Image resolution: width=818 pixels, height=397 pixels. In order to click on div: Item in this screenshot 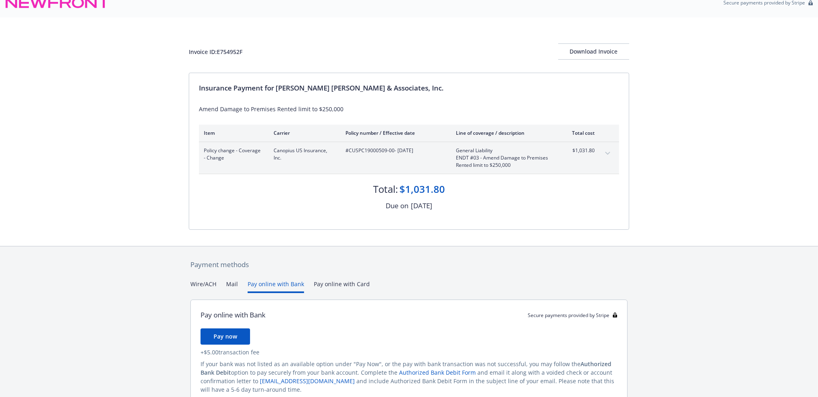, I will do `click(232, 133)`.